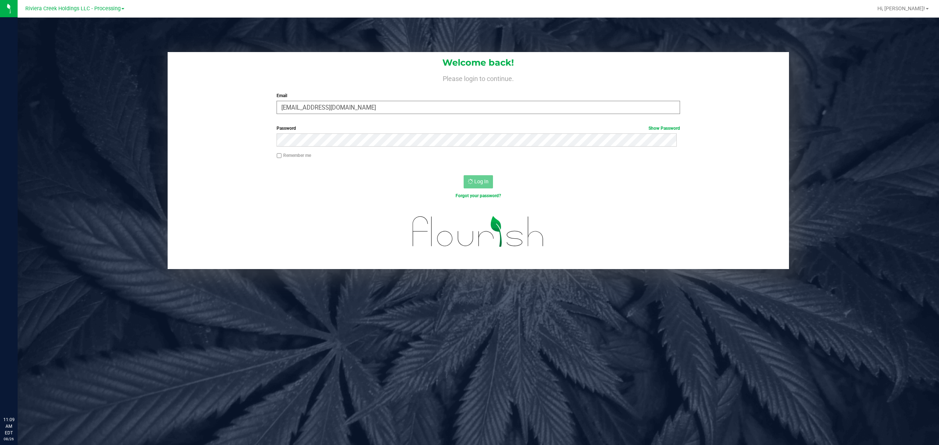  Describe the element at coordinates (478, 196) in the screenshot. I see `a: Forgot your password?` at that location.